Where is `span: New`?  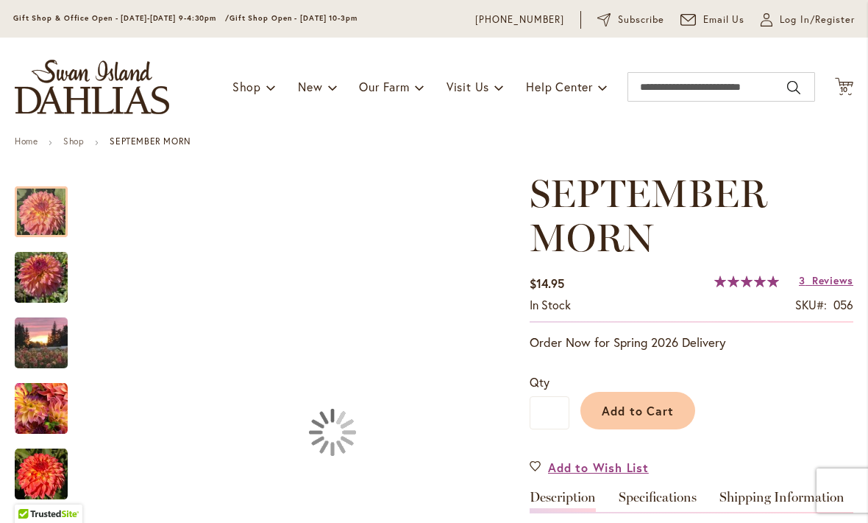 span: New is located at coordinates (310, 86).